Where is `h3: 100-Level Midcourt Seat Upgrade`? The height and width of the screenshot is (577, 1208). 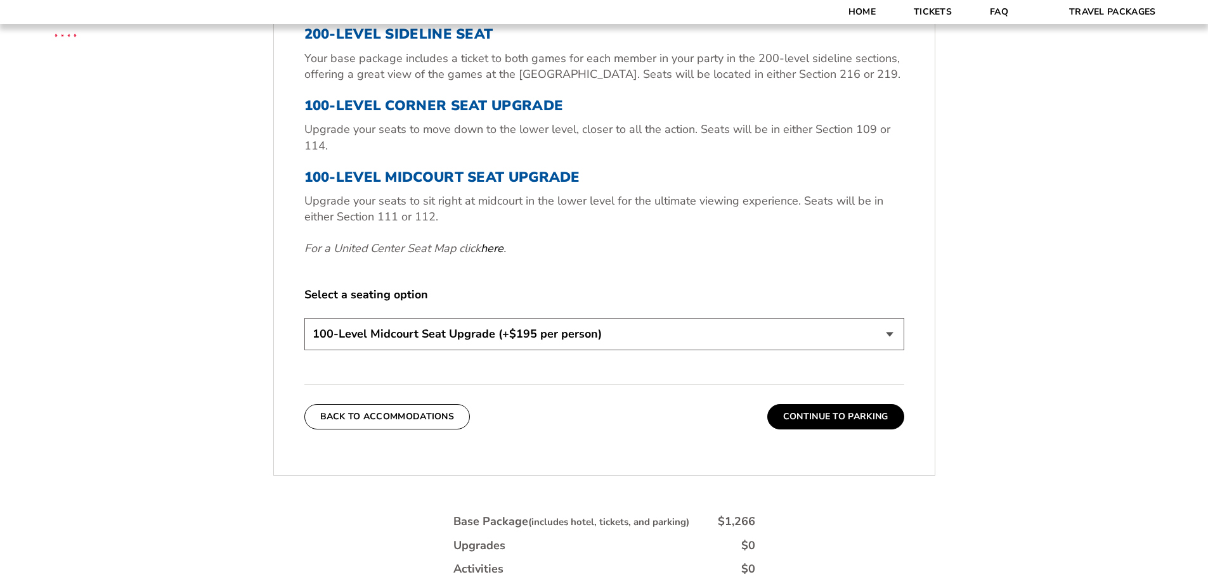
h3: 100-Level Midcourt Seat Upgrade is located at coordinates (604, 177).